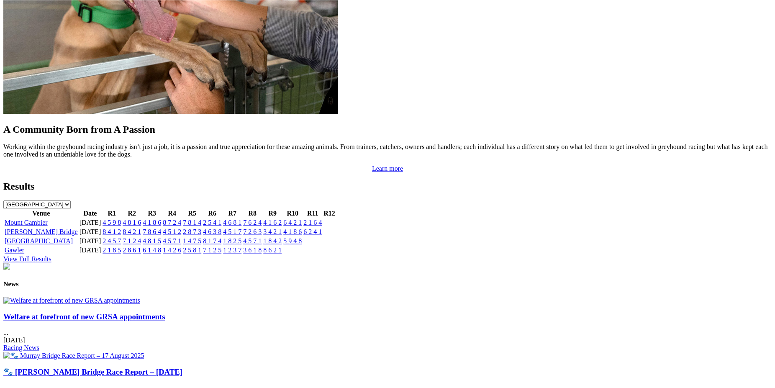 The image size is (775, 388). What do you see at coordinates (388, 284) in the screenshot?
I see `h4: News` at bounding box center [388, 284].